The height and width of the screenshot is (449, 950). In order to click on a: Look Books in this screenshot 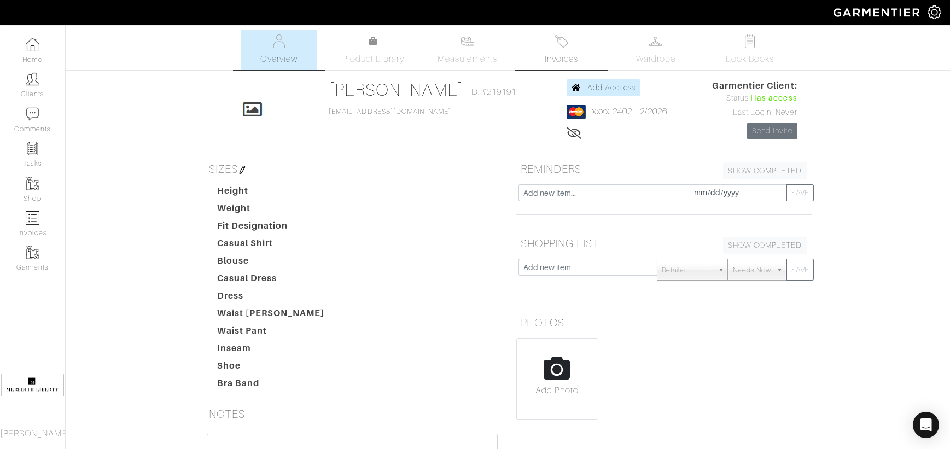, I will do `click(750, 50)`.